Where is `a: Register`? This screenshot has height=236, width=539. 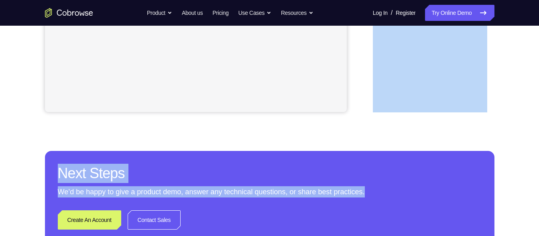
a: Register is located at coordinates (405, 13).